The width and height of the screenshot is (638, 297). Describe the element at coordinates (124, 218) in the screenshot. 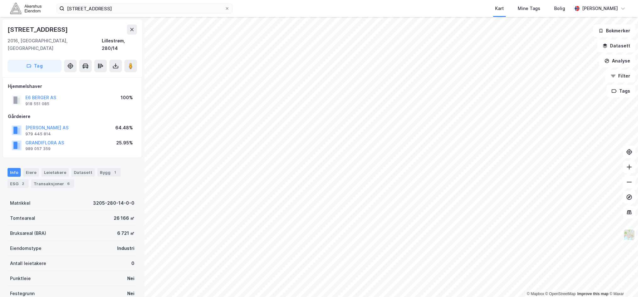

I see `div: 26 166 ㎡` at that location.